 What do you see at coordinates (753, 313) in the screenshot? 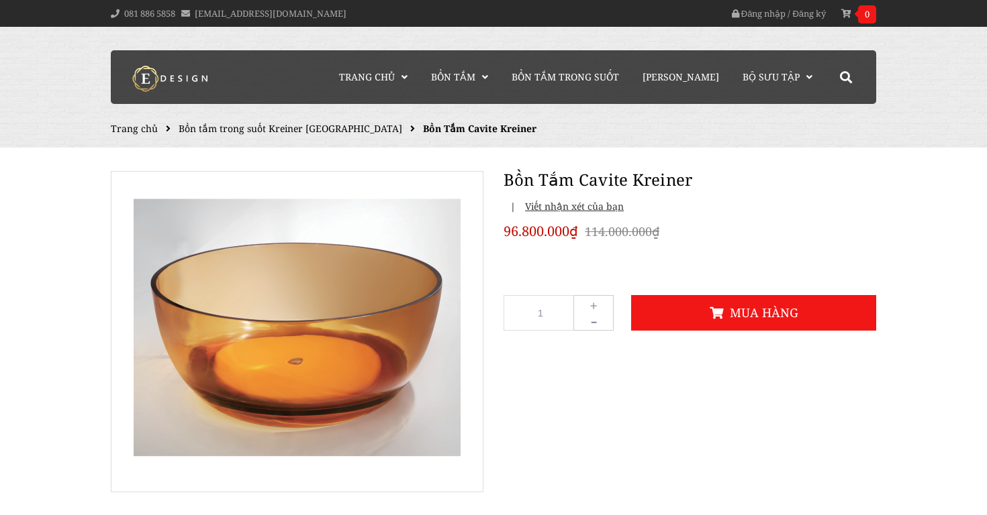
I see `span: Mua hàng` at bounding box center [753, 313].